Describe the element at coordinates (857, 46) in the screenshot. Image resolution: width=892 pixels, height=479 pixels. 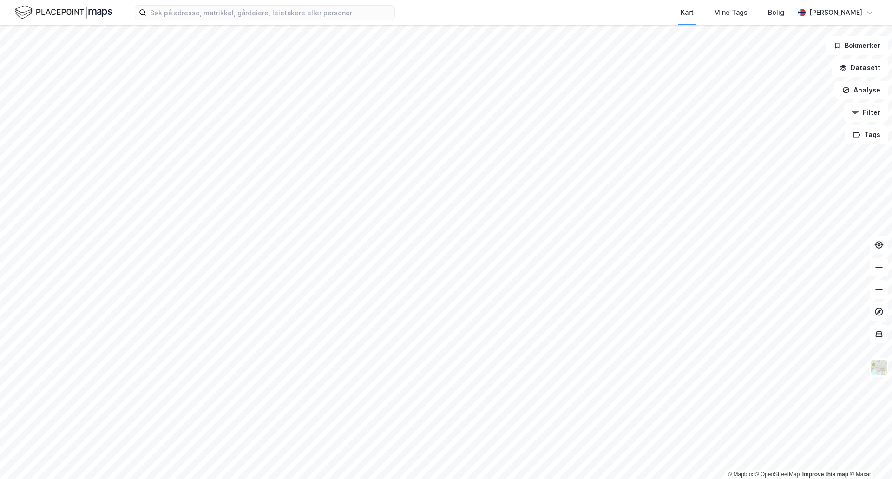
I see `button: Bokmerker` at that location.